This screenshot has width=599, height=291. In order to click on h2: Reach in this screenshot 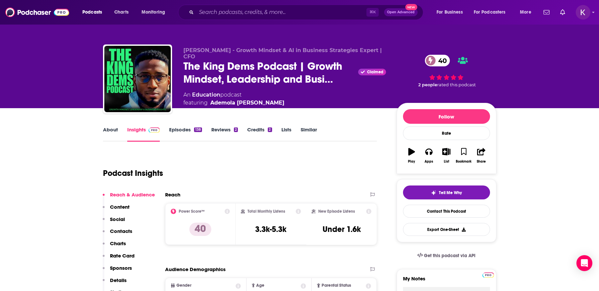, I will do `click(173, 195)`.